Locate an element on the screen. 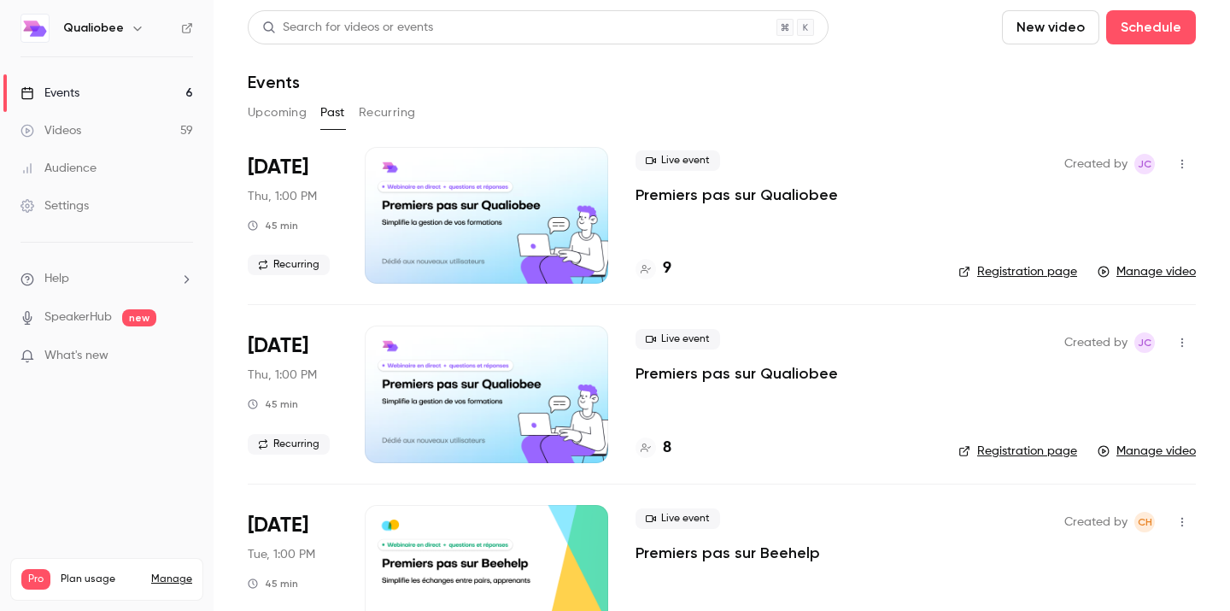 The height and width of the screenshot is (611, 1230). a: 9 is located at coordinates (654, 268).